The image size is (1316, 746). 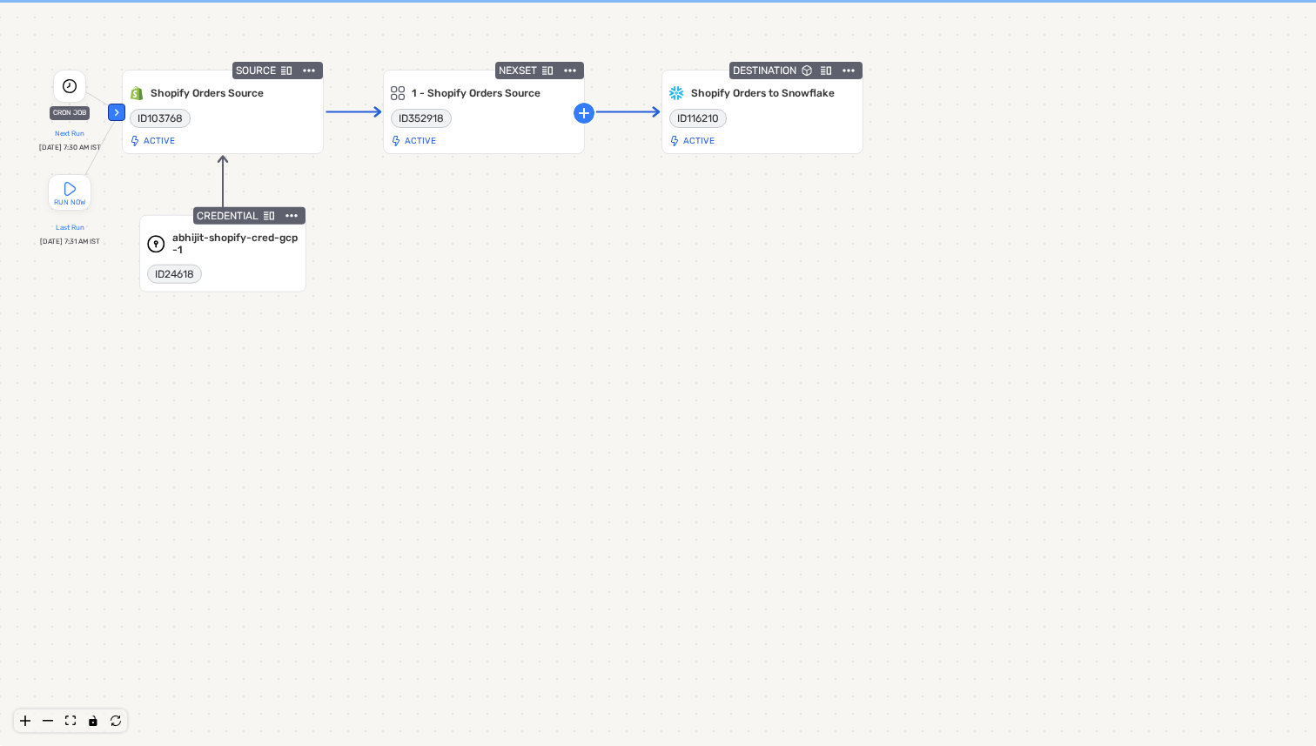 I want to click on div: NEXSETDetails1 - Shopify Orders SourceCollapsible Group Item #1chip-with-copyData processed: 0 re..., so click(x=484, y=111).